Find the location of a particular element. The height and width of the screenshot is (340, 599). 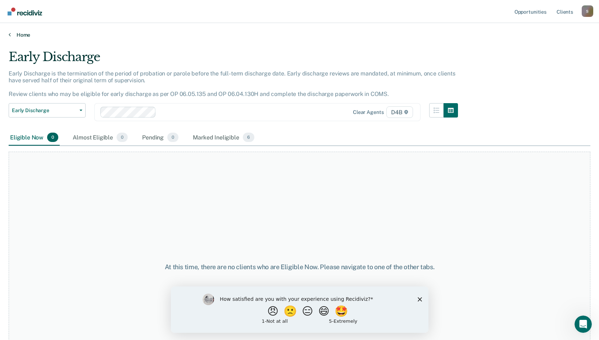

div: Clear agents is located at coordinates (368, 112).